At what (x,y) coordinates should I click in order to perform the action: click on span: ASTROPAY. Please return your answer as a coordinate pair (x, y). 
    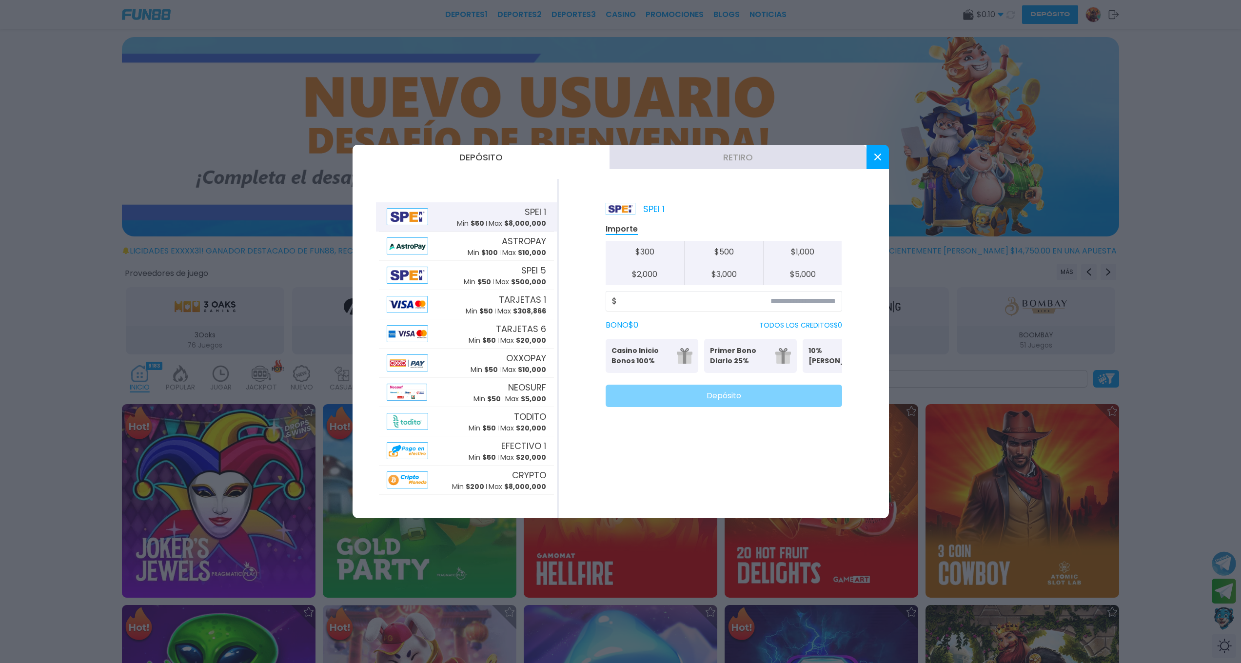
    Looking at the image, I should click on (524, 241).